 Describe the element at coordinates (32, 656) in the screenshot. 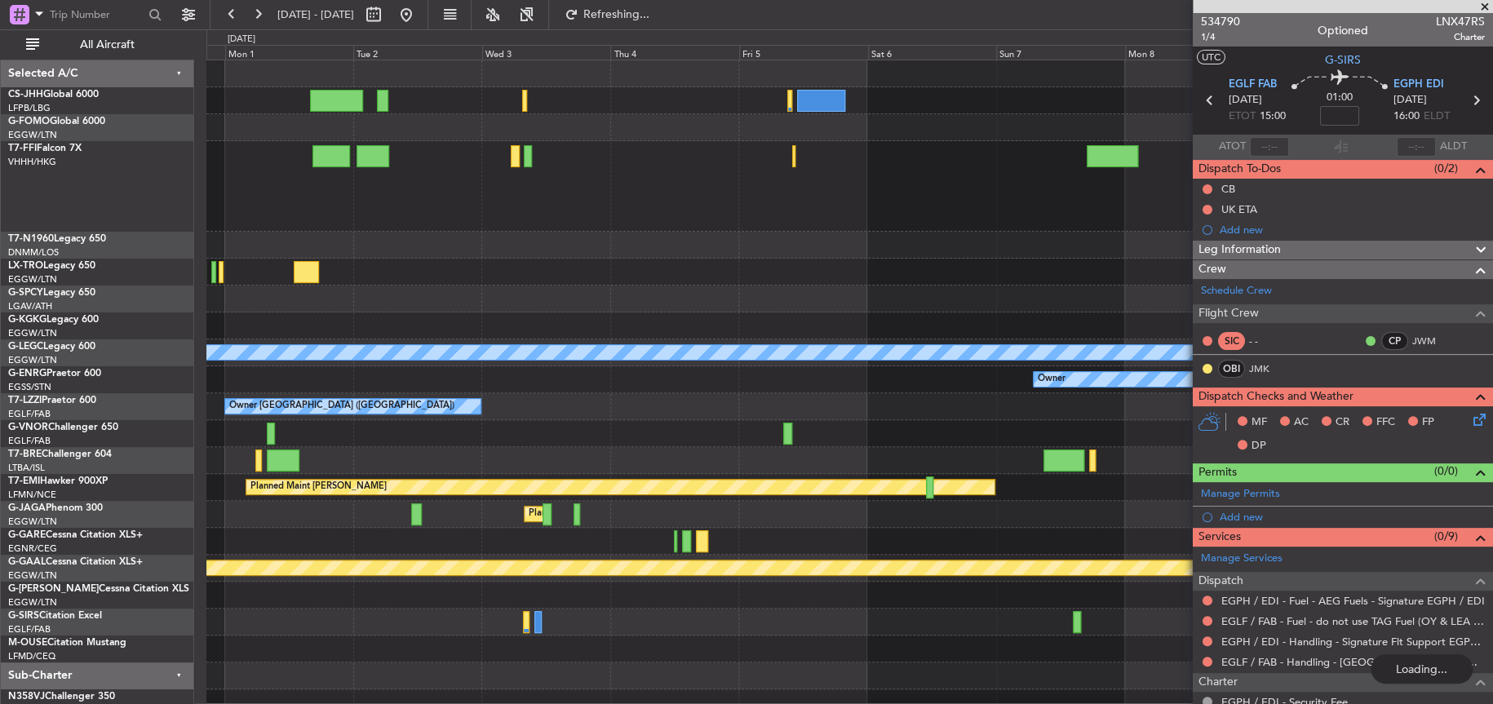

I see `a: LFMD/CEQ` at that location.